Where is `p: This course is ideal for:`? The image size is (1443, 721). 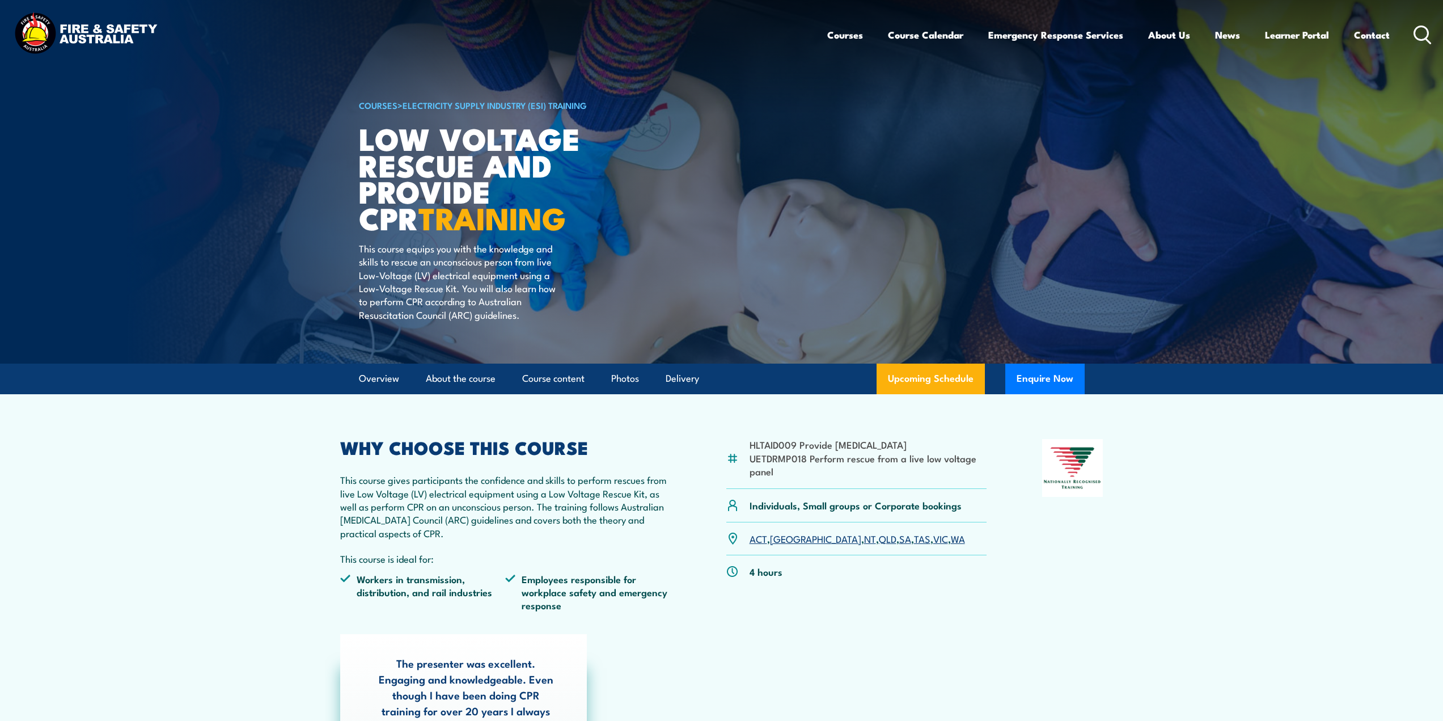
p: This course is ideal for: is located at coordinates (506, 558).